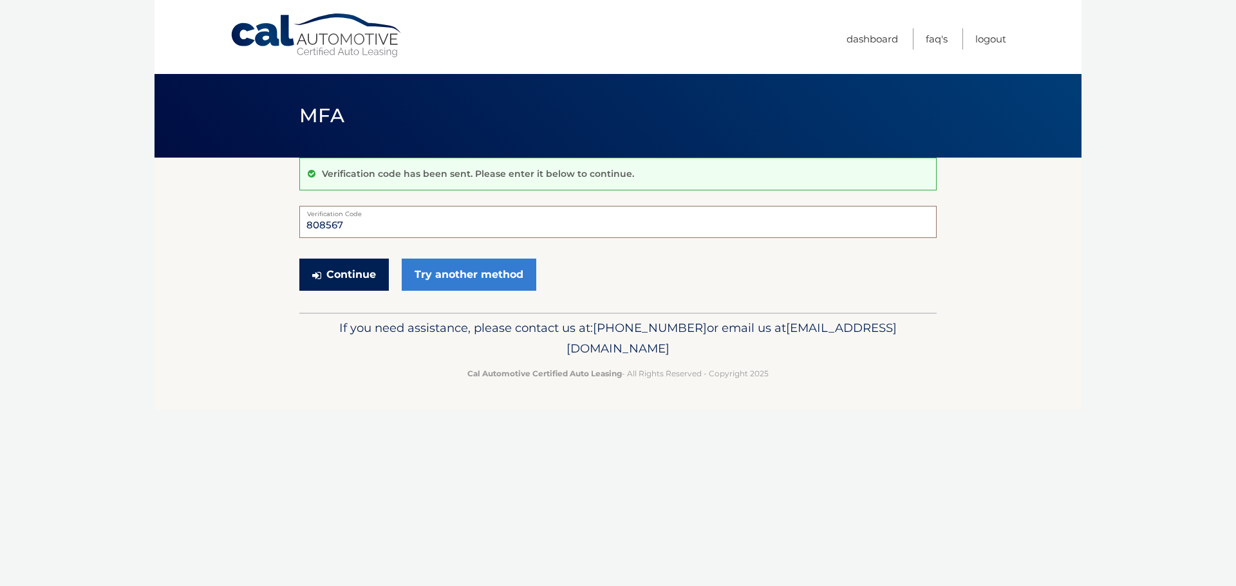  I want to click on span: MFA, so click(322, 115).